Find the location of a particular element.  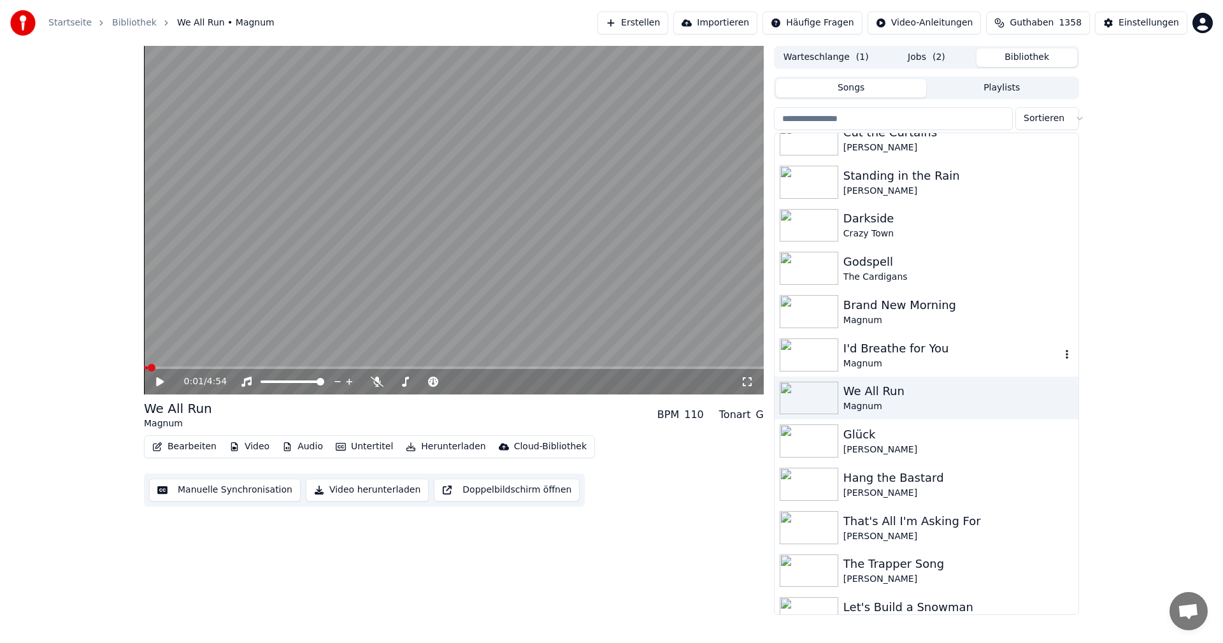

a: Startseite is located at coordinates (70, 23).